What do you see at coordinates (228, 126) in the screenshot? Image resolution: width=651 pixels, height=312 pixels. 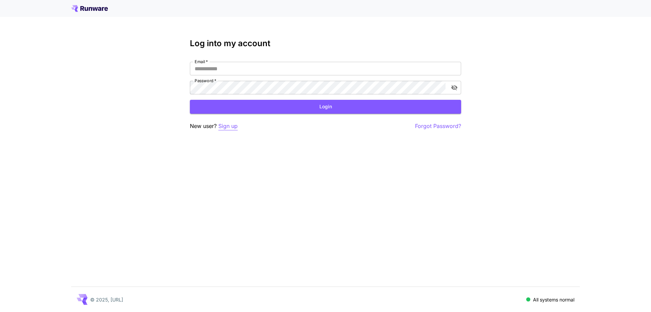 I see `button: Sign up` at bounding box center [228, 126].